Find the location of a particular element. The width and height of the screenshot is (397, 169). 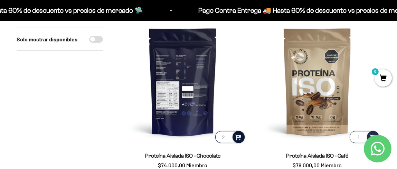

a: Proteína Aislada ISO - Café is located at coordinates (317, 156).